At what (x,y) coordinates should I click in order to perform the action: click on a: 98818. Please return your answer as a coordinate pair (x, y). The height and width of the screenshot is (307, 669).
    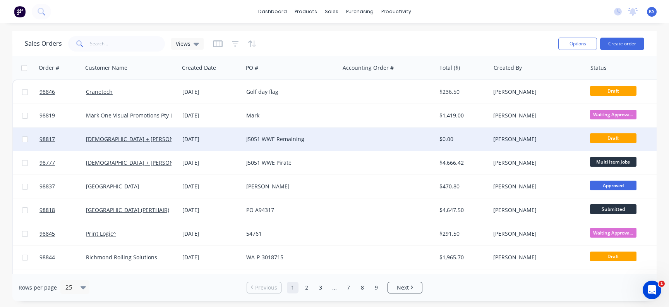
    Looking at the image, I should click on (63, 210).